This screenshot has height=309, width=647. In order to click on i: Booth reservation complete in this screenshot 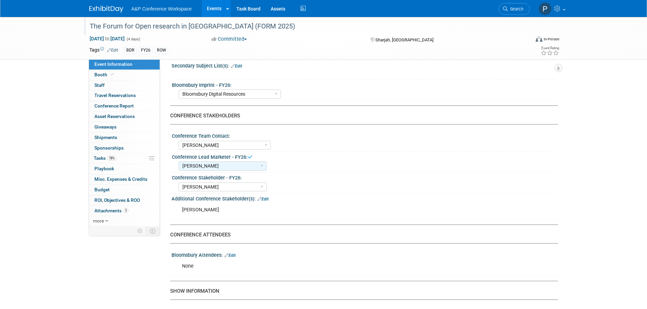, I will do `click(112, 74)`.